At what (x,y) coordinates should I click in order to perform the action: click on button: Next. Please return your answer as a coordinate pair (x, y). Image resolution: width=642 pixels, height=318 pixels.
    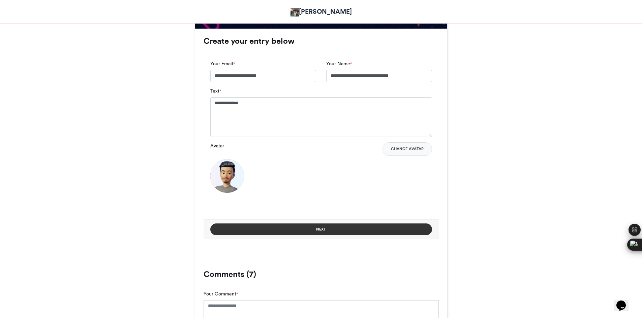
    Looking at the image, I should click on (321, 229).